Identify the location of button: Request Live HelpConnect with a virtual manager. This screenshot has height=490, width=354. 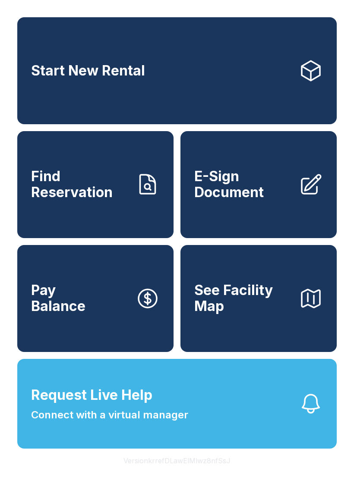
(177, 404).